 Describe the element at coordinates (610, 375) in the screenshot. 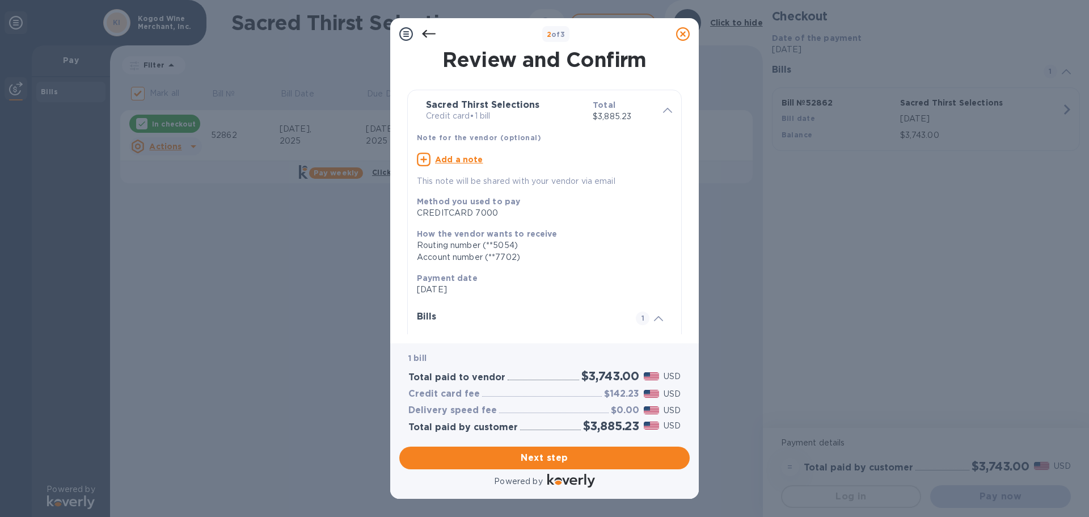

I see `h2: $3,743.00` at that location.